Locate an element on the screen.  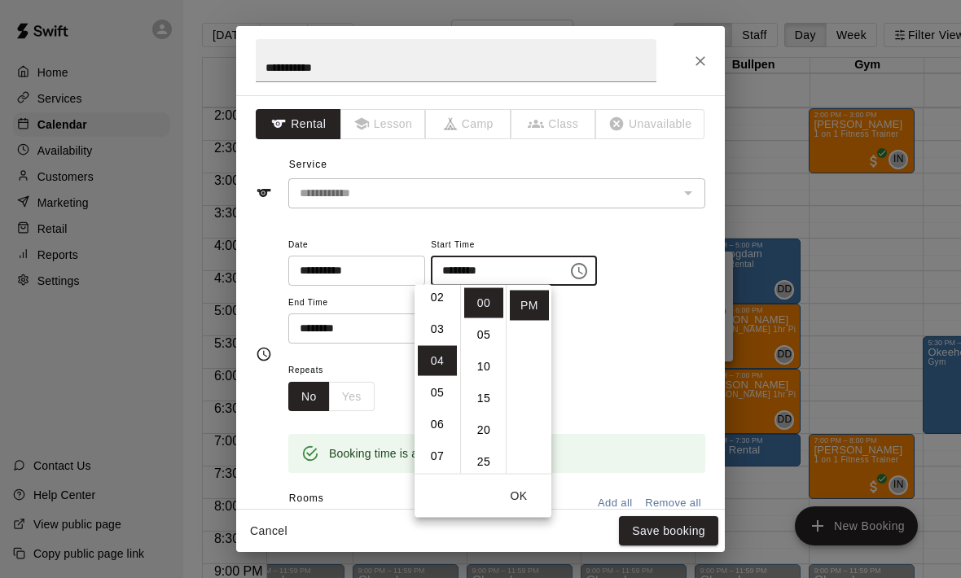
span: Date is located at coordinates (357, 245).